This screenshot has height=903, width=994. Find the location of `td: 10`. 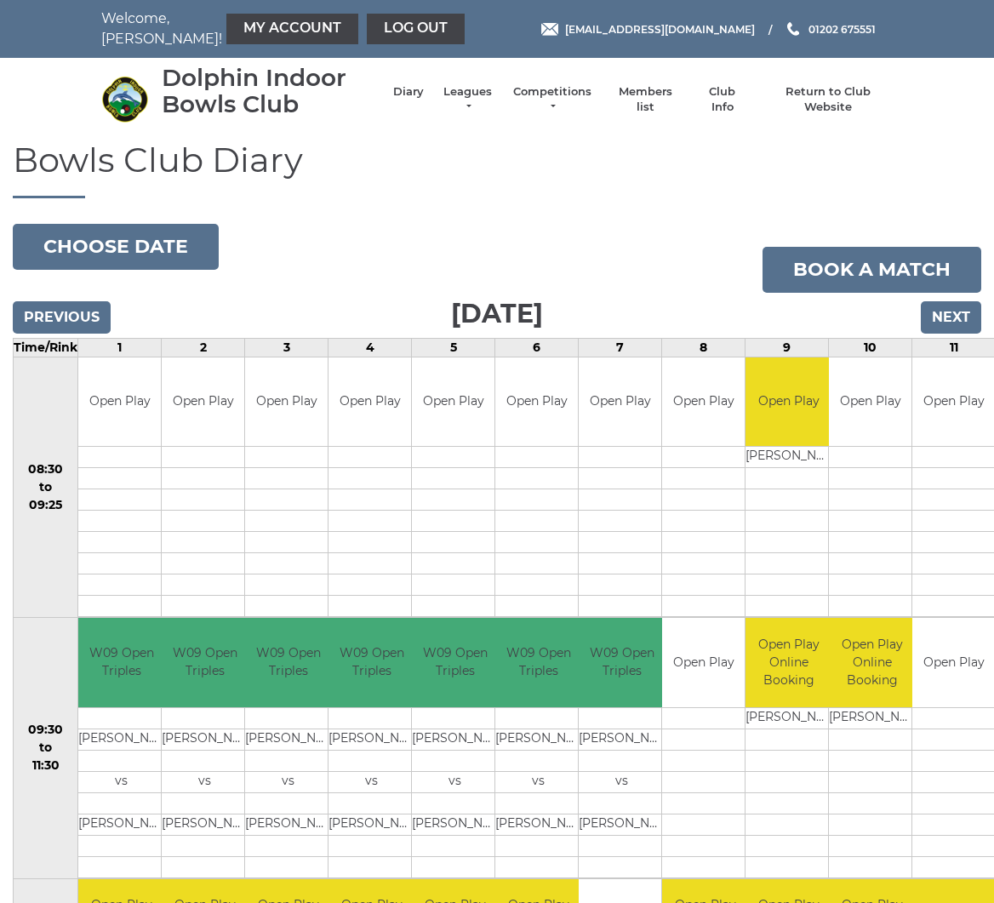

td: 10 is located at coordinates (871, 347).